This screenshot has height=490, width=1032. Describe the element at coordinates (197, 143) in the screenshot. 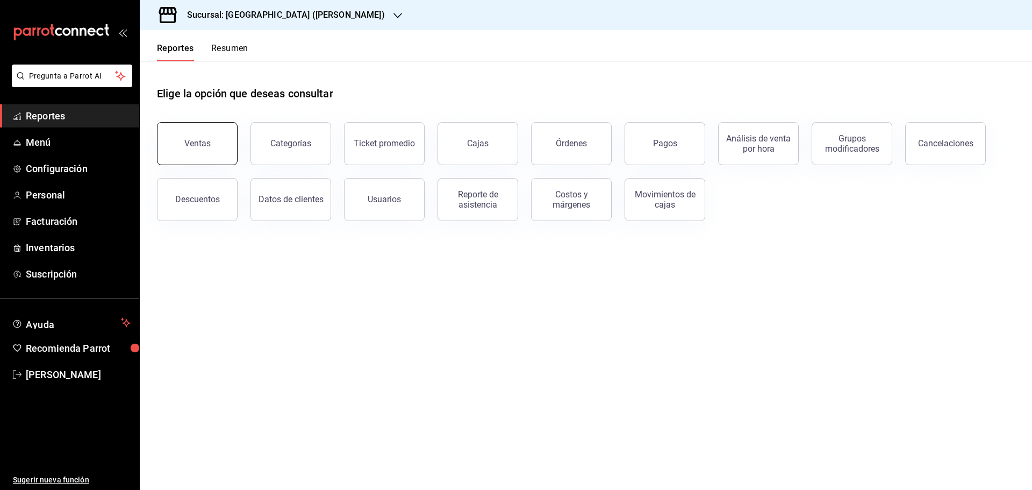

I see `div: Ventas` at that location.